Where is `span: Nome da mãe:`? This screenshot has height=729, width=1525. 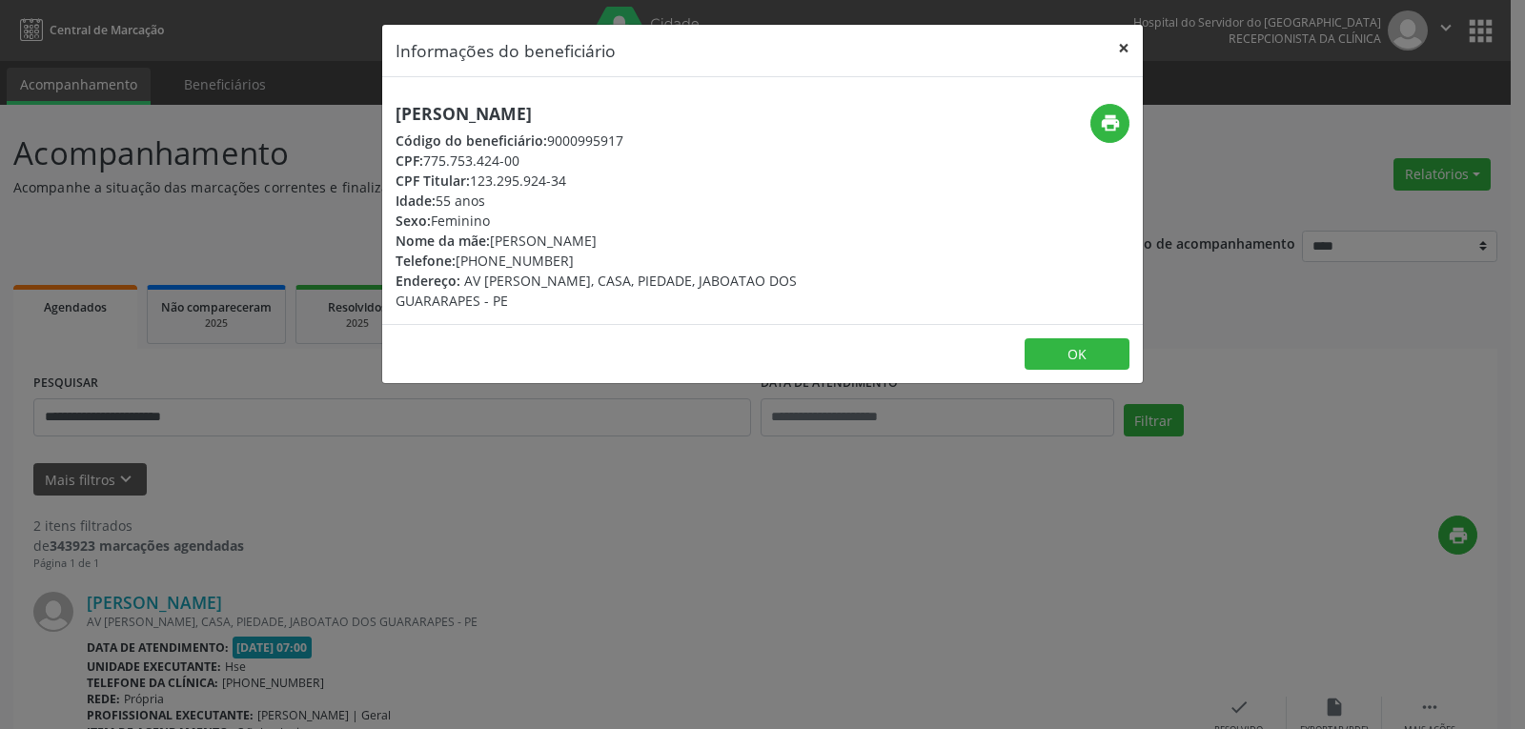 span: Nome da mãe: is located at coordinates (442, 240).